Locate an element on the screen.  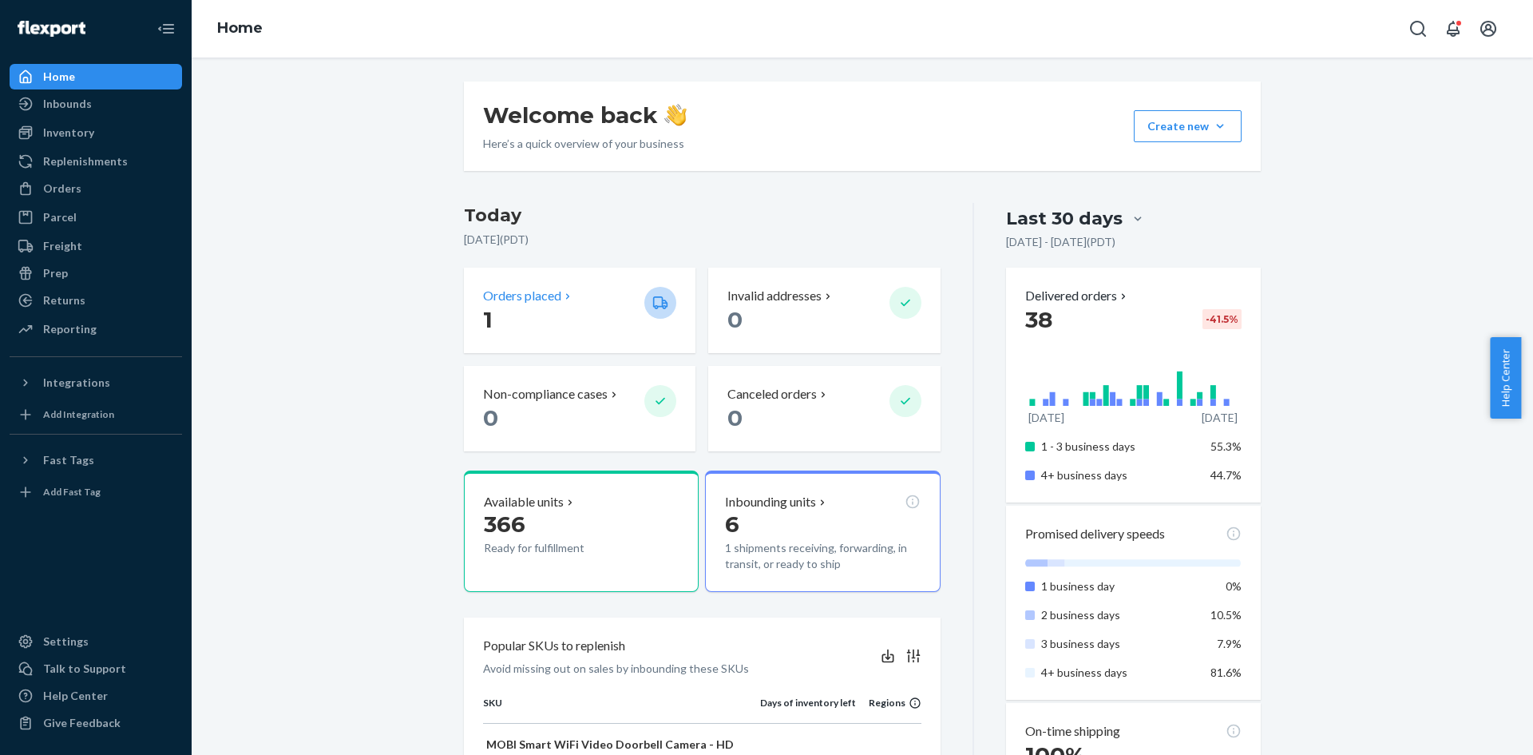
span: 38 is located at coordinates (1039, 319).